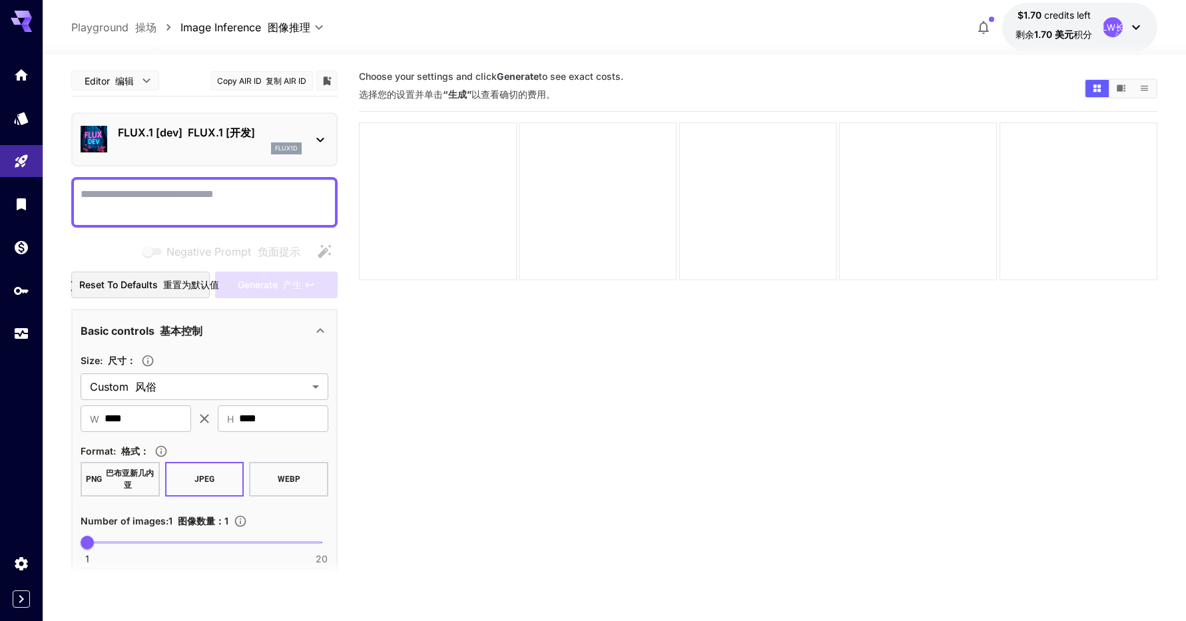 The height and width of the screenshot is (621, 1186). I want to click on div: Basic controls 基本控制, so click(204, 331).